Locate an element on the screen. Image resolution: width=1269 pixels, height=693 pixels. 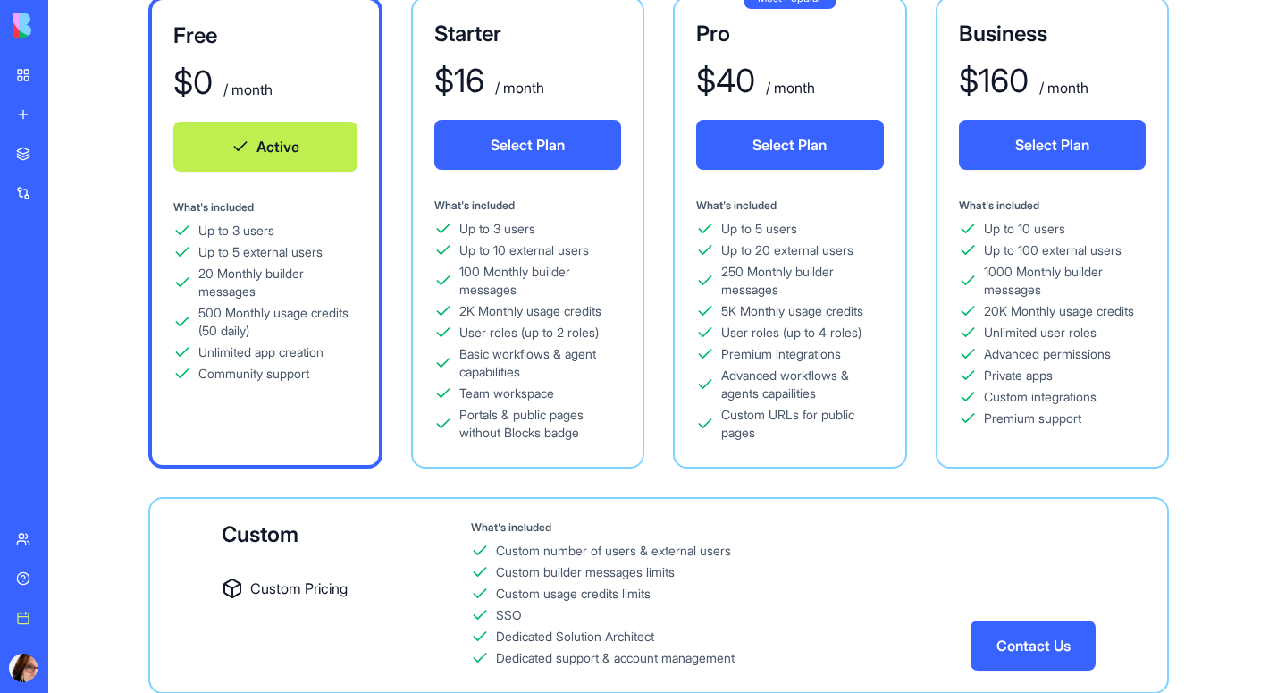
div: Advanced workflows & agents capailities is located at coordinates (802, 384).